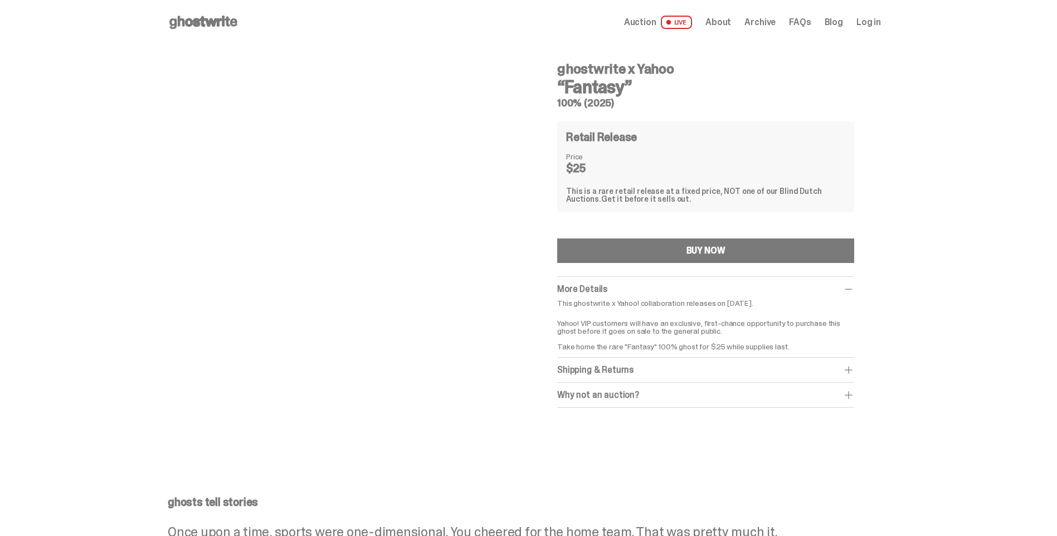 The width and height of the screenshot is (1057, 536). I want to click on p: Yahoo! VIP customers will have an exclusive, first-chance opportunity to purchase this ghost befo..., so click(705, 331).